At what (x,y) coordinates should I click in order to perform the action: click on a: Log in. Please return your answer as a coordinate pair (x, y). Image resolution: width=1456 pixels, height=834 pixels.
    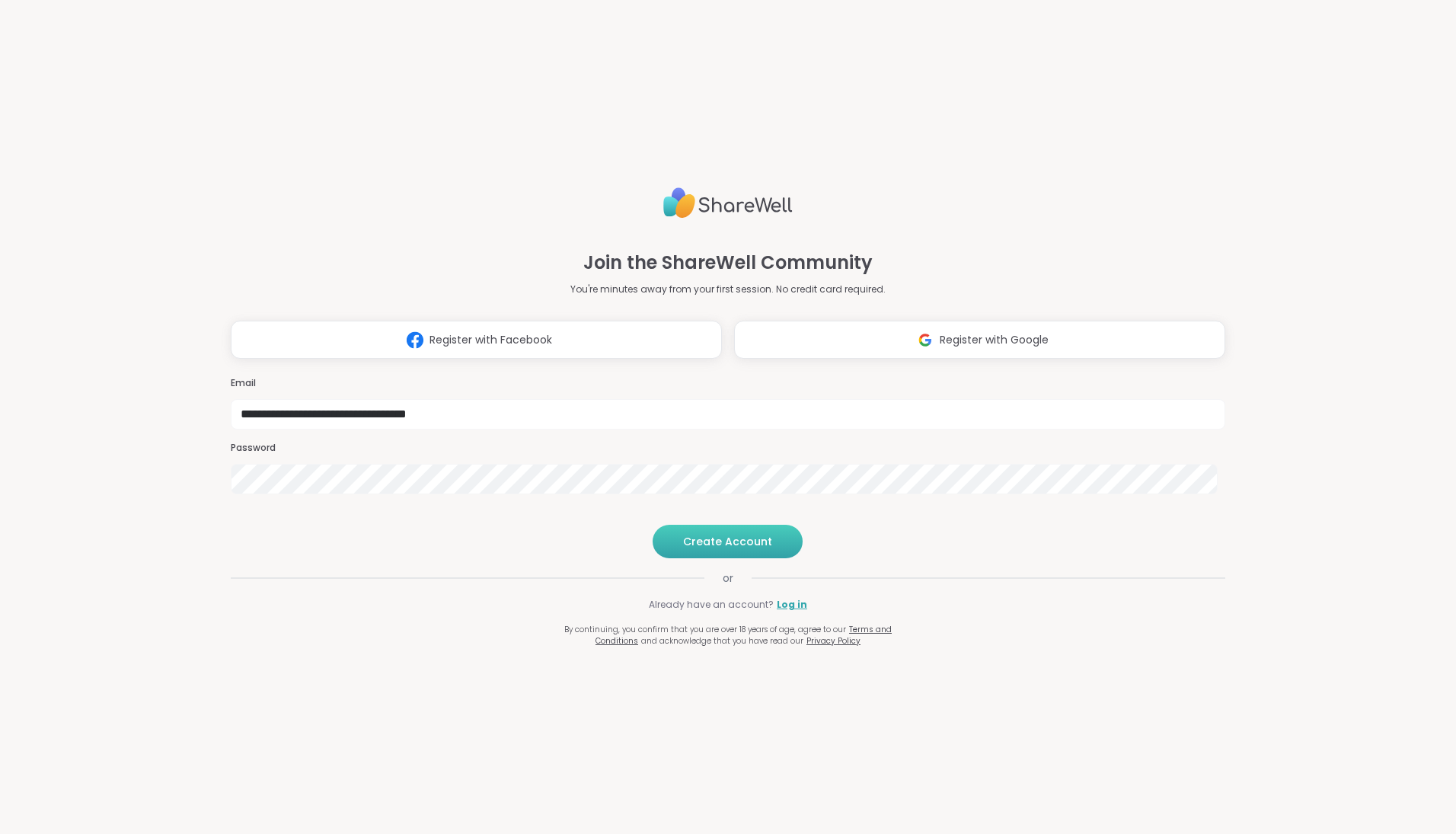
    Looking at the image, I should click on (792, 605).